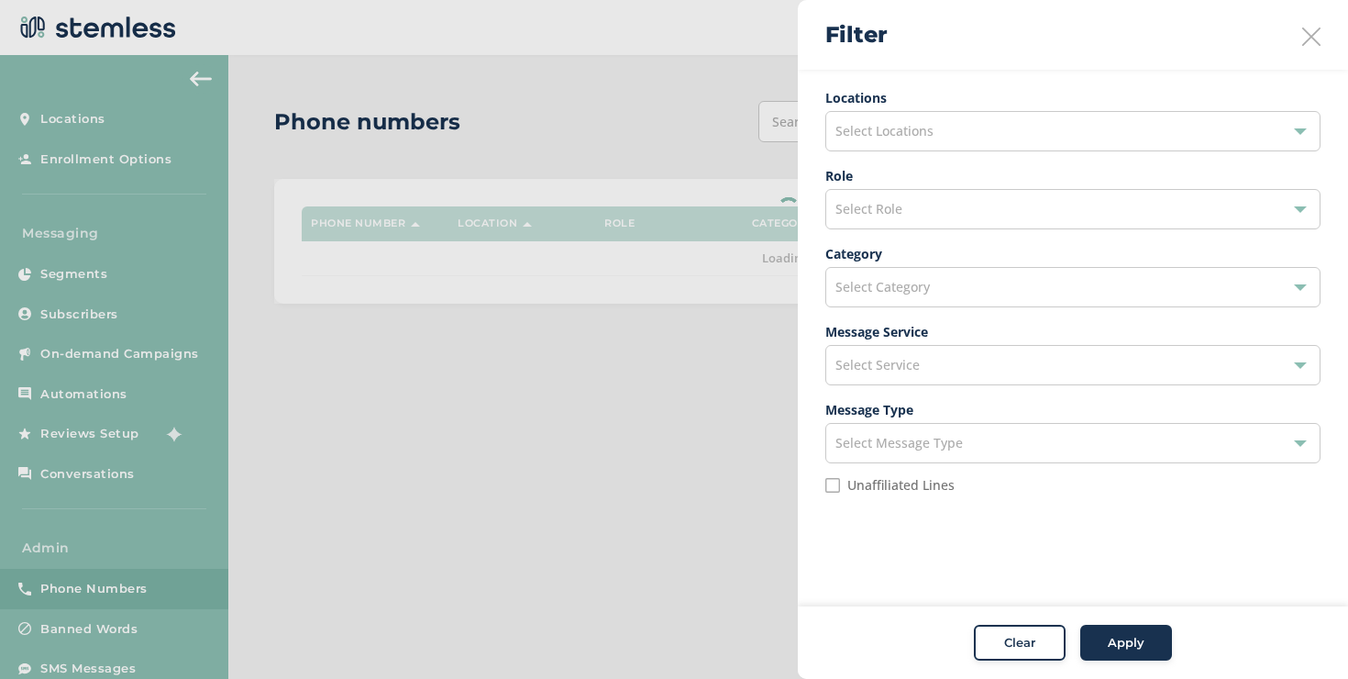 The width and height of the screenshot is (1348, 679). I want to click on label: Locations, so click(1073, 97).